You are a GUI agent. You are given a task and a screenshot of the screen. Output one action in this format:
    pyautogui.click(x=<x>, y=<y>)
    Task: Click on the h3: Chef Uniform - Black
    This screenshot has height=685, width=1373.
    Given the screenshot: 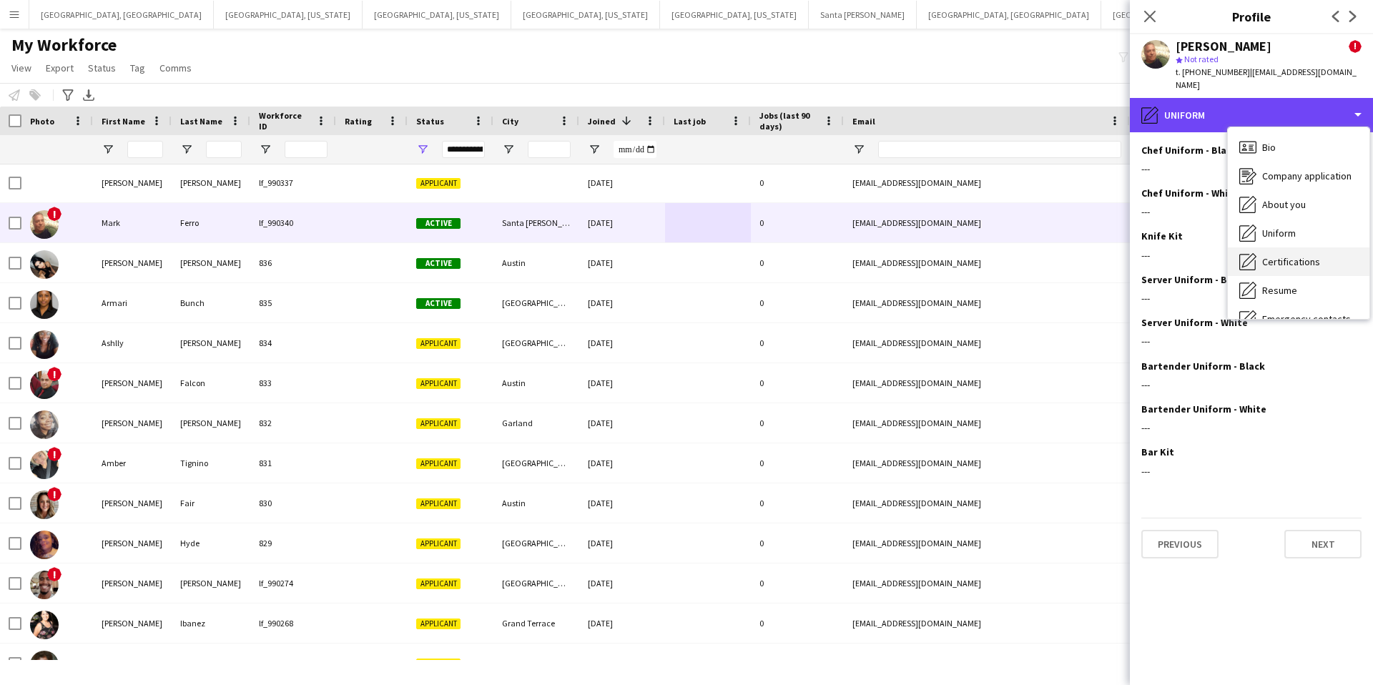 What is the action you would take?
    pyautogui.click(x=1189, y=150)
    